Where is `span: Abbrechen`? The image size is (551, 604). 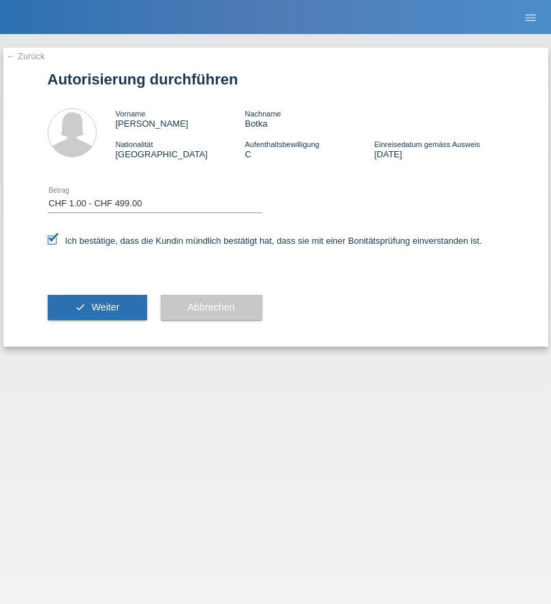
span: Abbrechen is located at coordinates (211, 307).